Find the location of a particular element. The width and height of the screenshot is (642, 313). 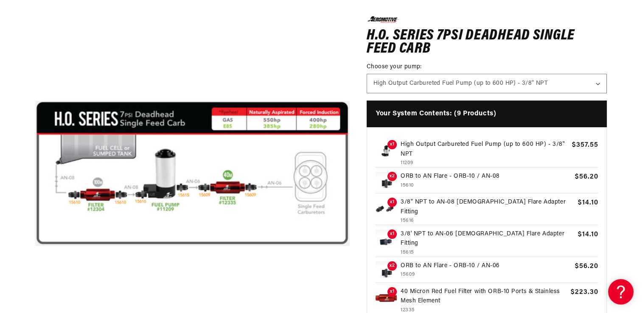

p: 15610 is located at coordinates (486, 186).